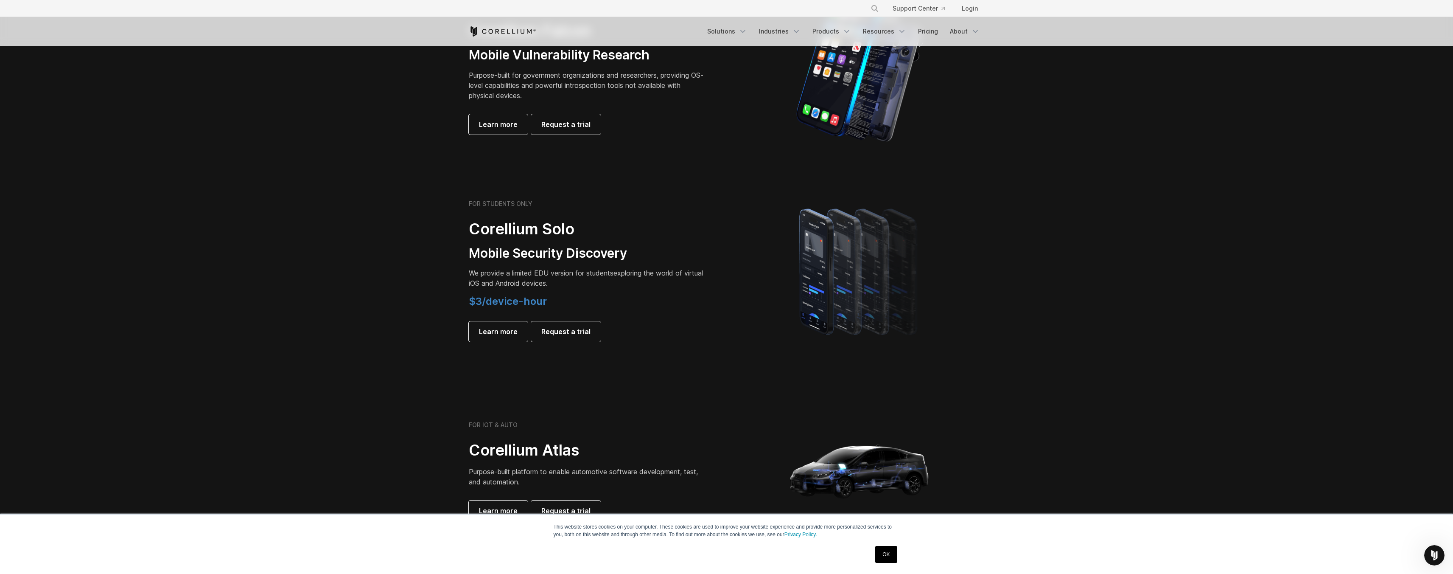  Describe the element at coordinates (588, 450) in the screenshot. I see `h2: Corellium Atlas` at that location.